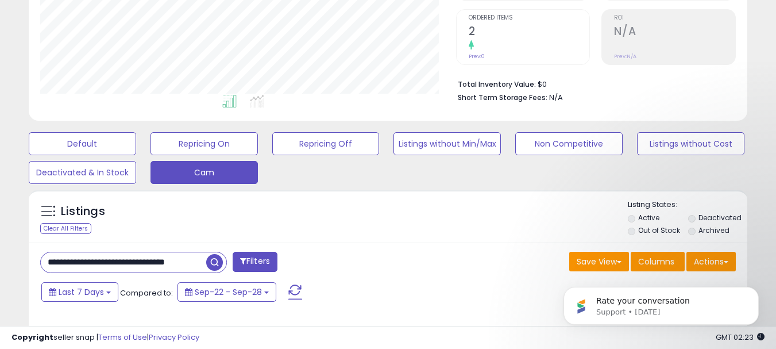 Image resolution: width=776 pixels, height=349 pixels. I want to click on h2: N/A, so click(674, 32).